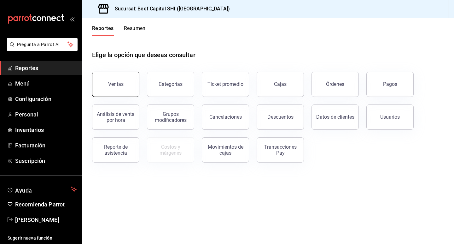 This screenshot has width=454, height=244. Describe the element at coordinates (72, 19) in the screenshot. I see `button: open_drawer_menu` at that location.